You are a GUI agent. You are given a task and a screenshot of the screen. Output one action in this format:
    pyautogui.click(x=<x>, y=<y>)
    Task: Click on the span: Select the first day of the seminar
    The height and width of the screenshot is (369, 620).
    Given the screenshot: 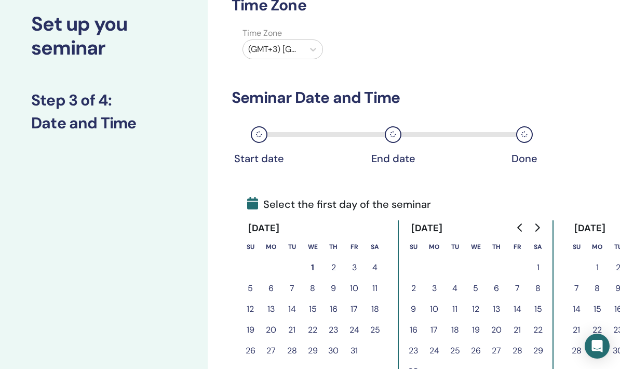 What is the action you would take?
    pyautogui.click(x=339, y=204)
    